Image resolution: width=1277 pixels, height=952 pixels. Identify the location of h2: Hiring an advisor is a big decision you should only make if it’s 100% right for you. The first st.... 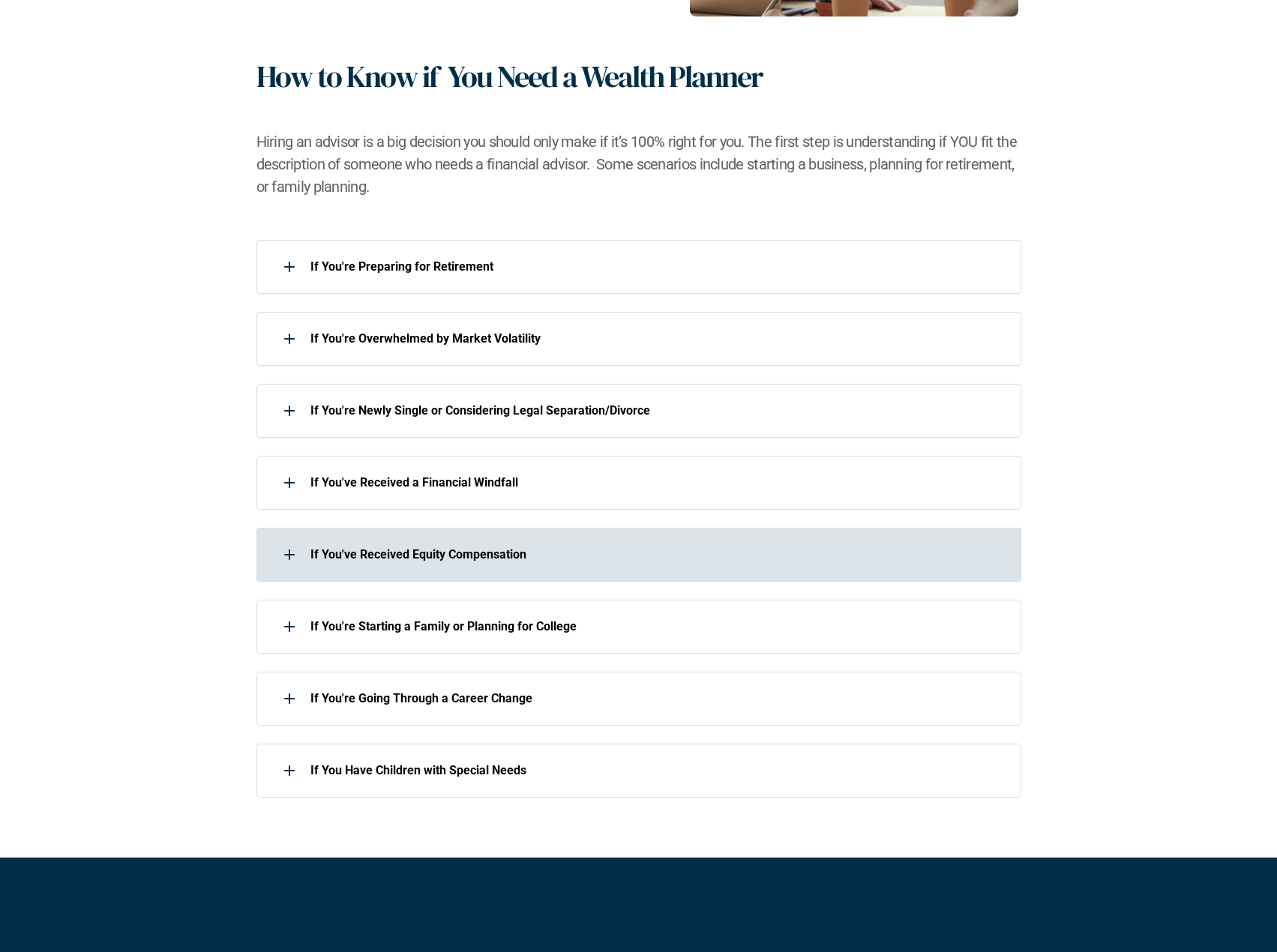
(638, 164).